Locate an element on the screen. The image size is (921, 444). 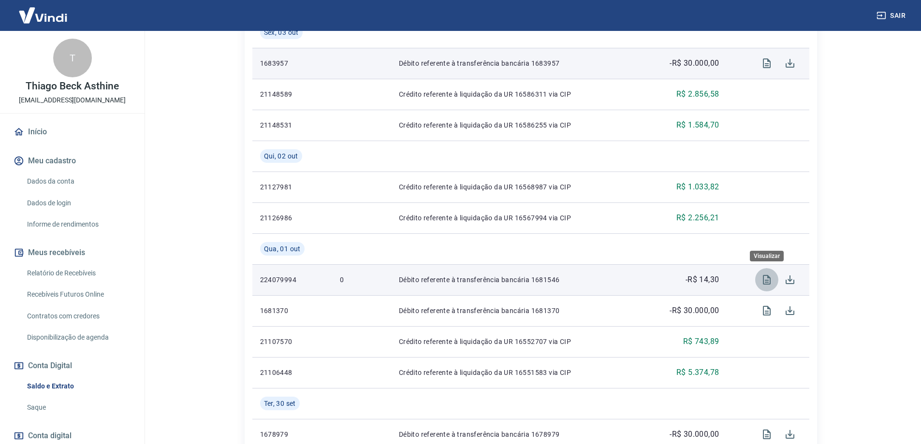
a: Relatório de Recebíveis is located at coordinates (78, 273).